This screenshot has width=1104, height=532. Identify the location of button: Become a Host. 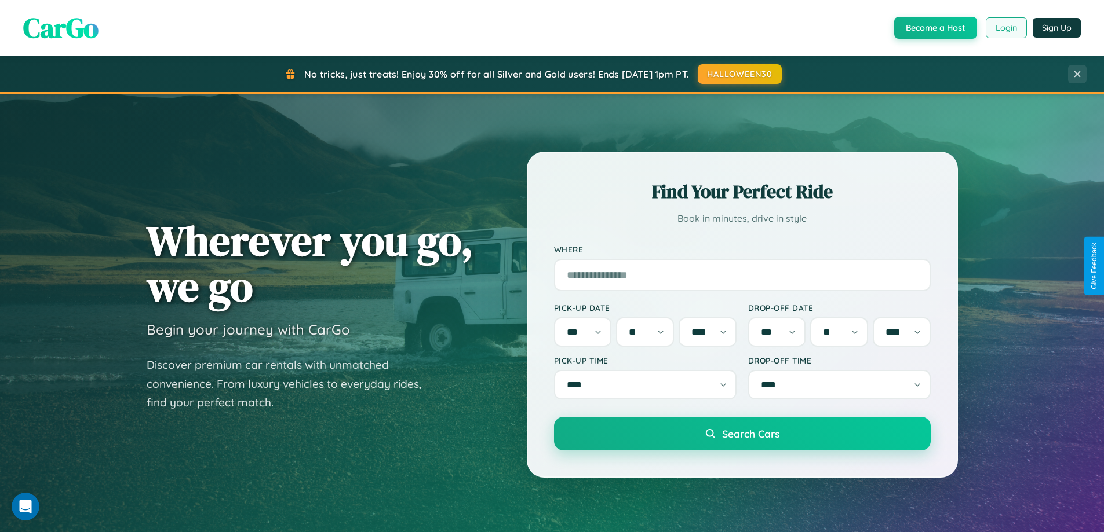
(935, 28).